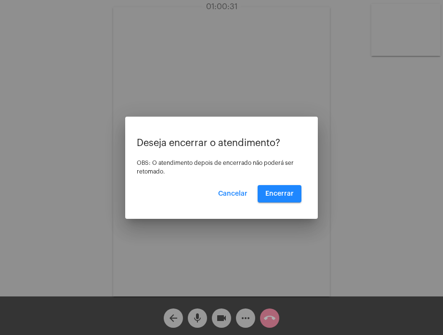 The image size is (443, 335). I want to click on button: Encerrar, so click(279, 194).